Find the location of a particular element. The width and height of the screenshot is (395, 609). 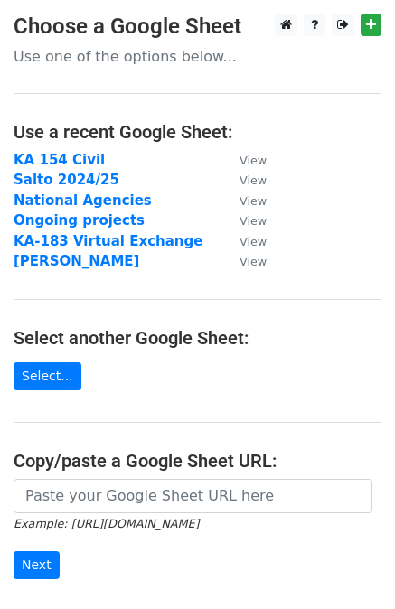

a: National Agencies is located at coordinates (82, 201).